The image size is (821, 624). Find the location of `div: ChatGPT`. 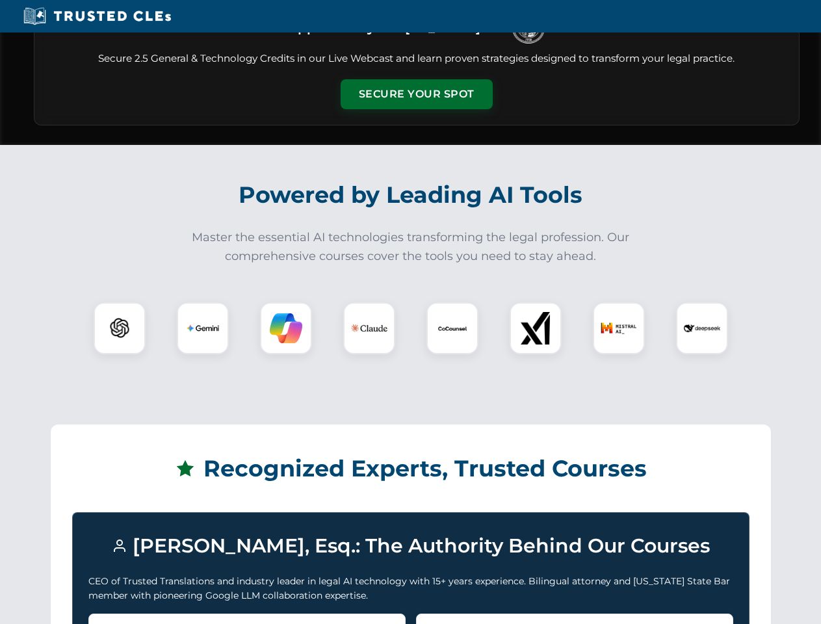

div: ChatGPT is located at coordinates (120, 328).